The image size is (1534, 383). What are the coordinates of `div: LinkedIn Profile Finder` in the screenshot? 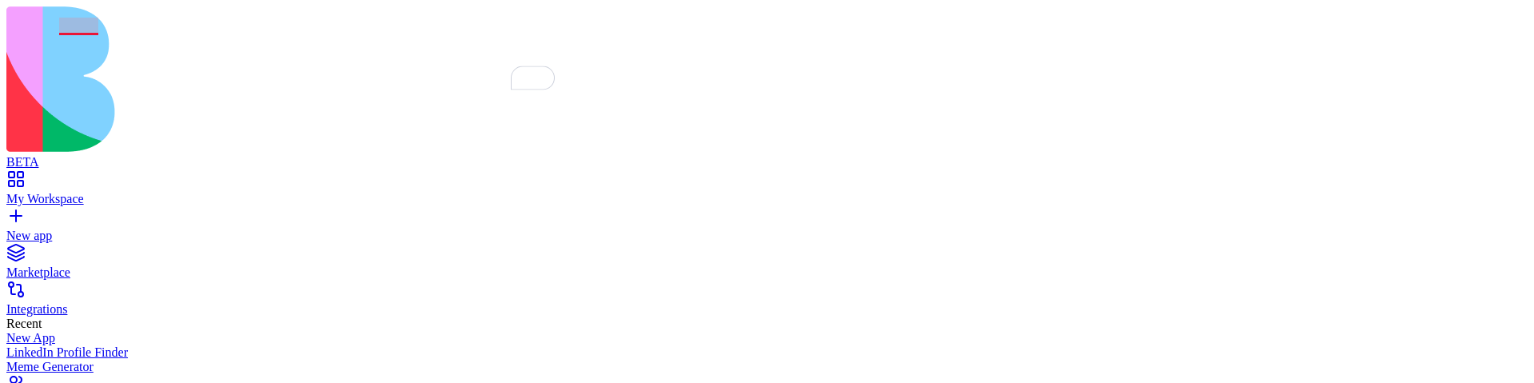 It's located at (767, 353).